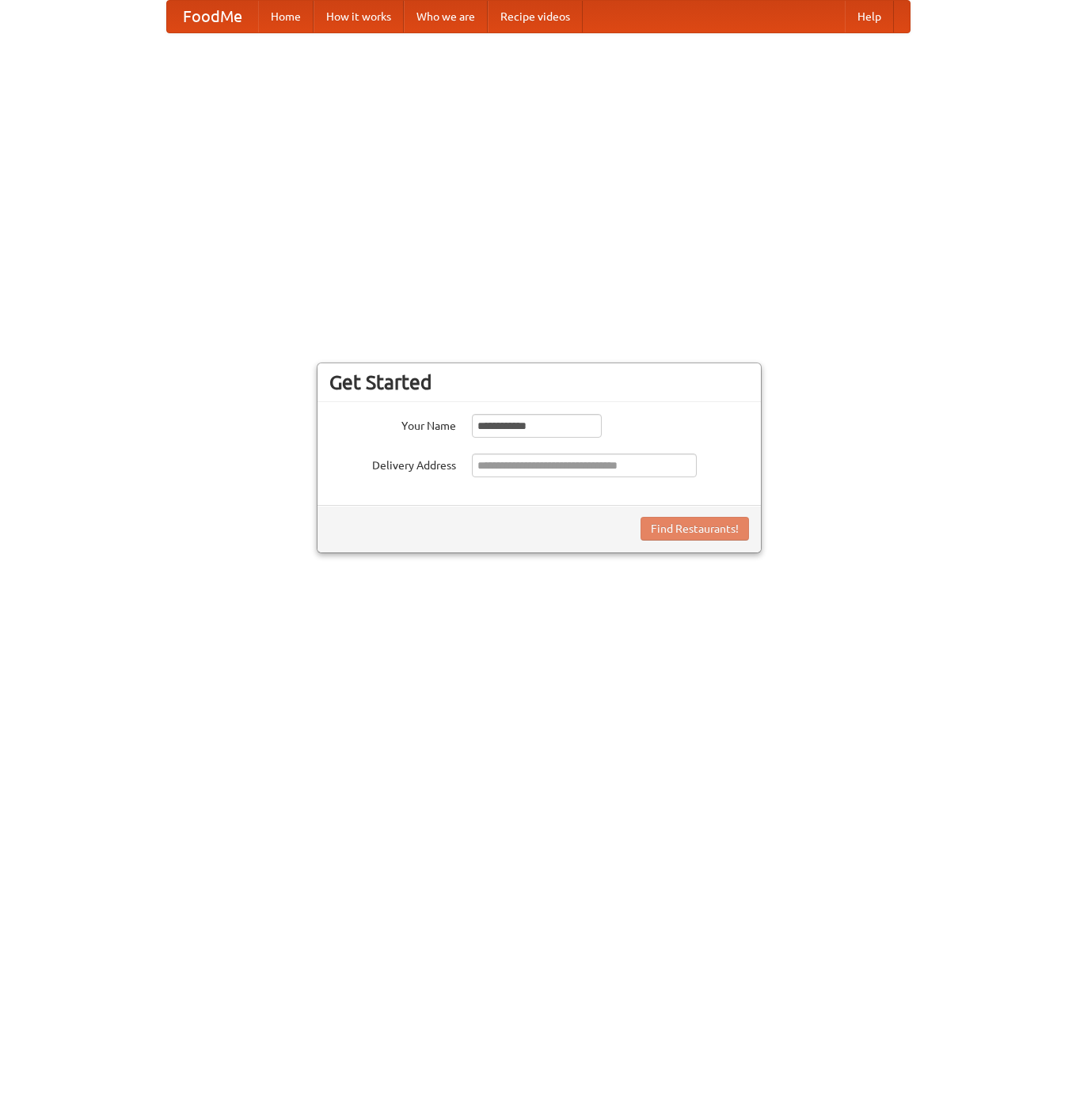 This screenshot has width=1076, height=1120. I want to click on a: FoodMe, so click(212, 17).